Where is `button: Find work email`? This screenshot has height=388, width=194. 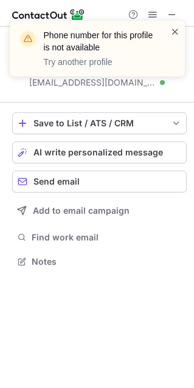 button: Find work email is located at coordinates (99, 238).